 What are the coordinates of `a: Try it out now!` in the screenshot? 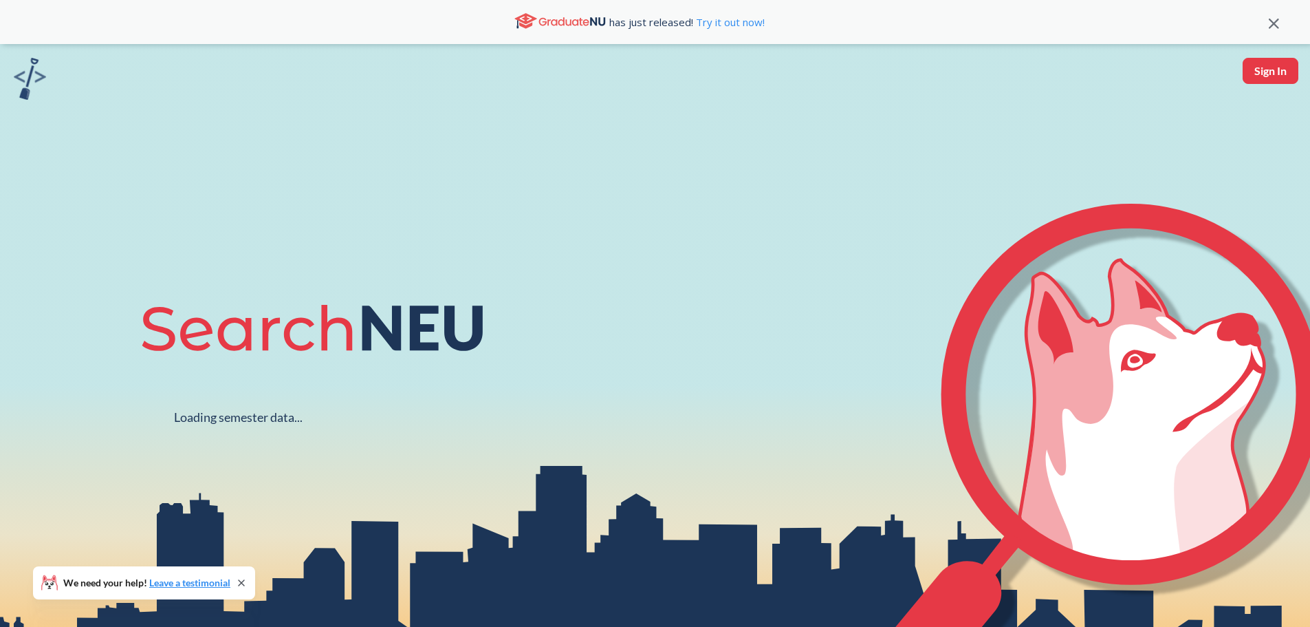 It's located at (729, 22).